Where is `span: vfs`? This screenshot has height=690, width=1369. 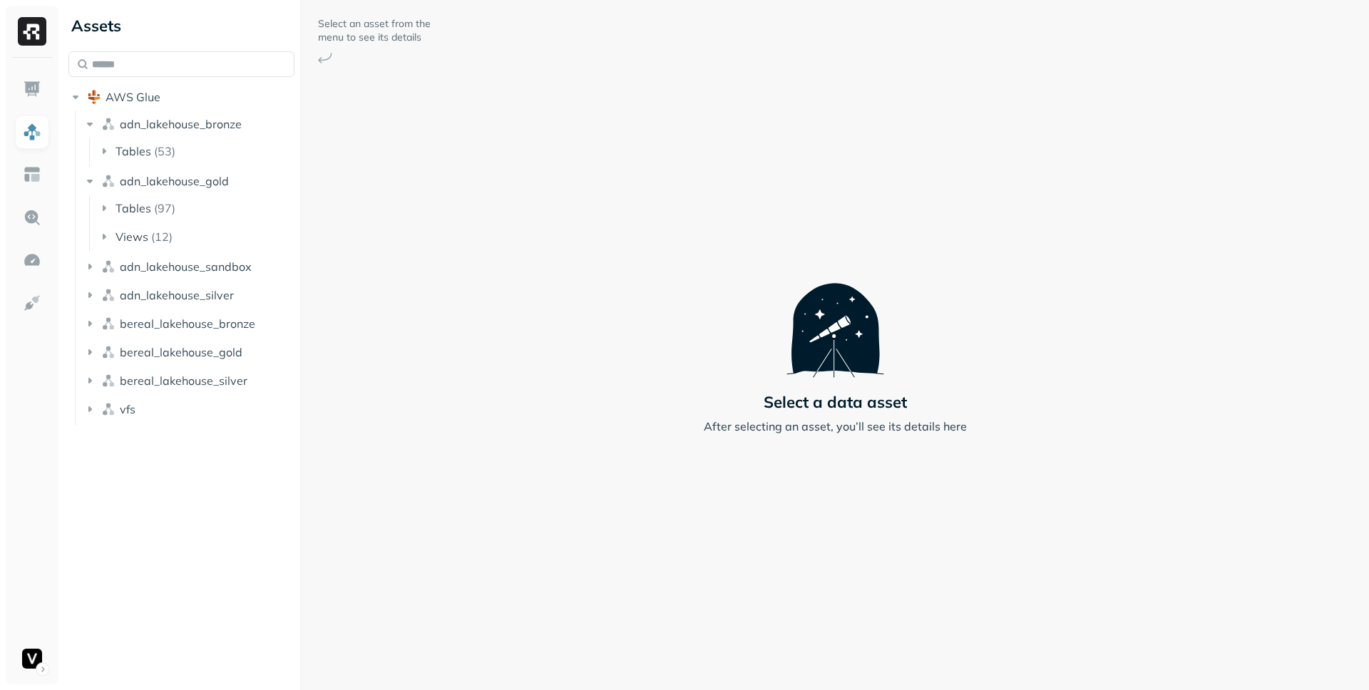 span: vfs is located at coordinates (128, 409).